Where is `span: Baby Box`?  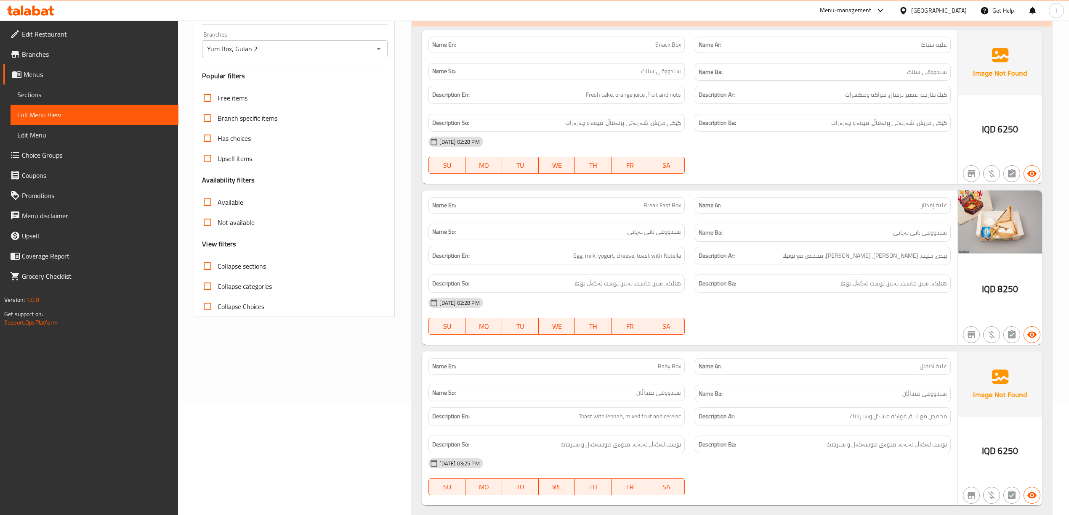 span: Baby Box is located at coordinates (669, 366).